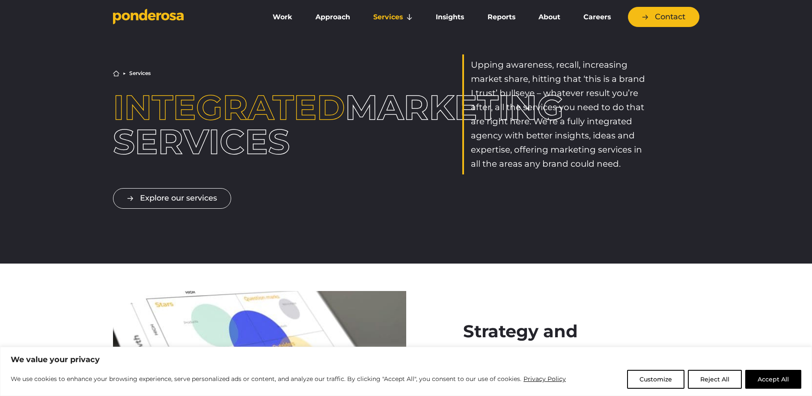 The image size is (812, 396). I want to click on h2: Strategy and planning, so click(553, 344).